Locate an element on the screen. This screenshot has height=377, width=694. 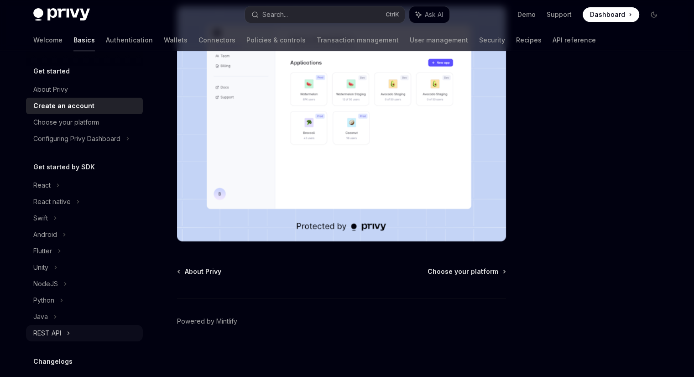
button: Ask AI is located at coordinates (430, 15).